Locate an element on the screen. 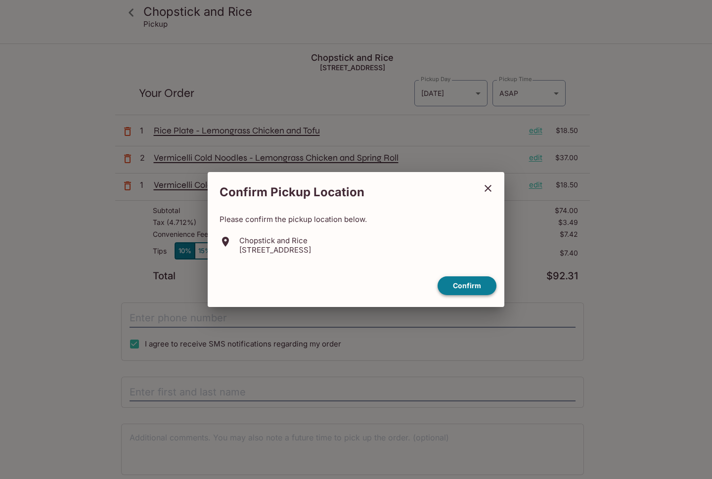 The height and width of the screenshot is (479, 712). h2: Confirm Pickup Location is located at coordinates (342, 192).